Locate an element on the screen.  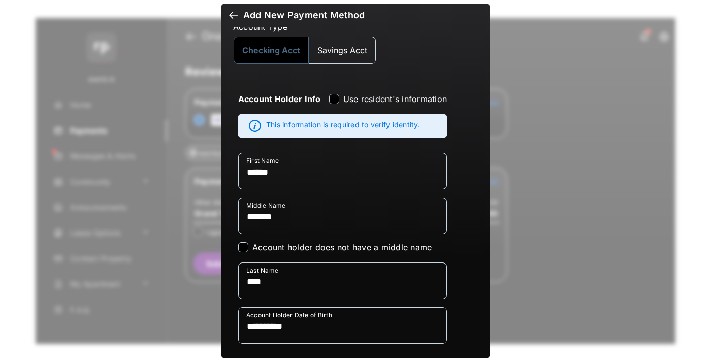
button: Savings Acct is located at coordinates (342, 50).